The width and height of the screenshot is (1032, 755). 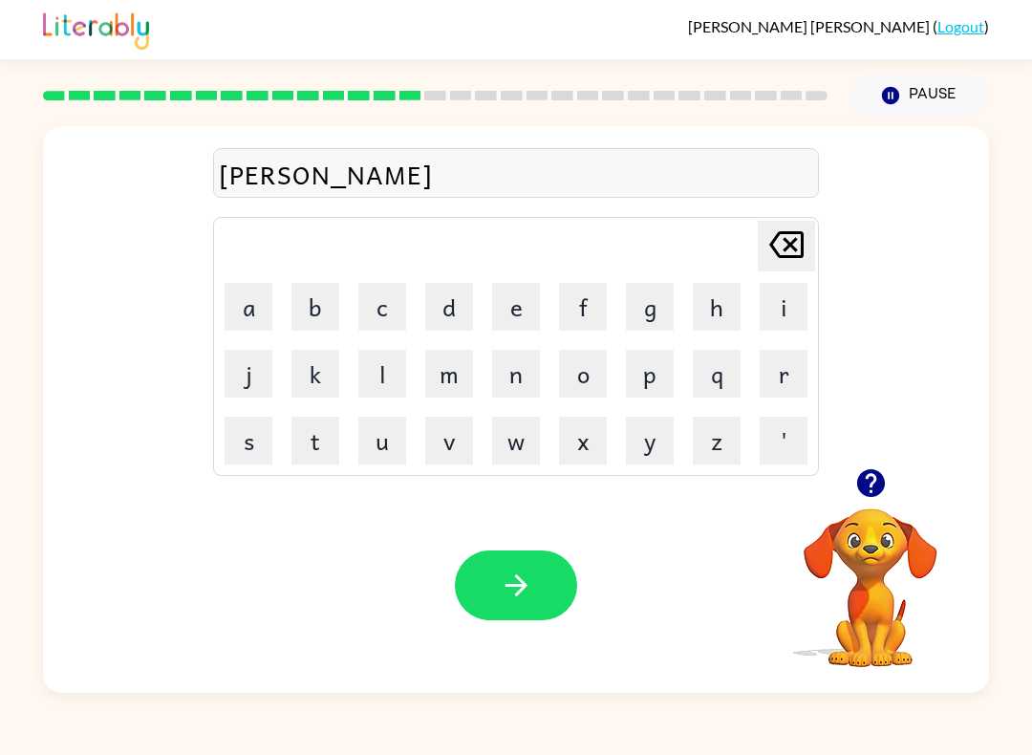 I want to click on video: Your browser must support playing .mp4 files to use Literably. Please try using another browser., so click(x=871, y=575).